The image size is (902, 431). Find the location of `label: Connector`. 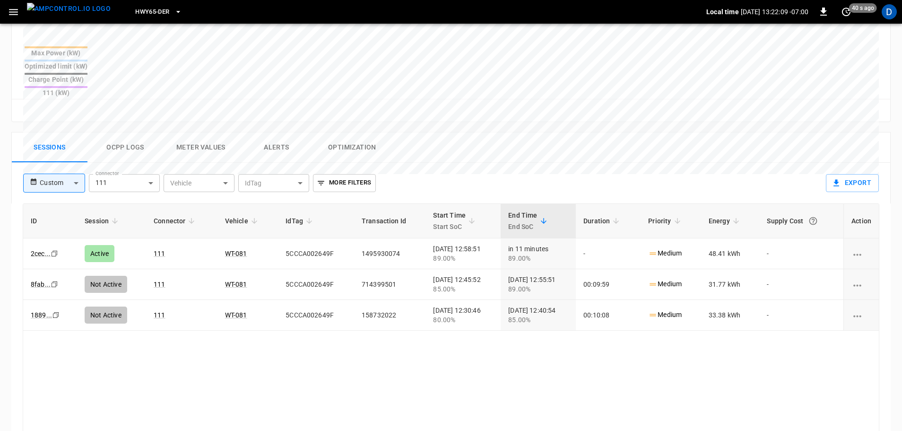

label: Connector is located at coordinates (107, 174).